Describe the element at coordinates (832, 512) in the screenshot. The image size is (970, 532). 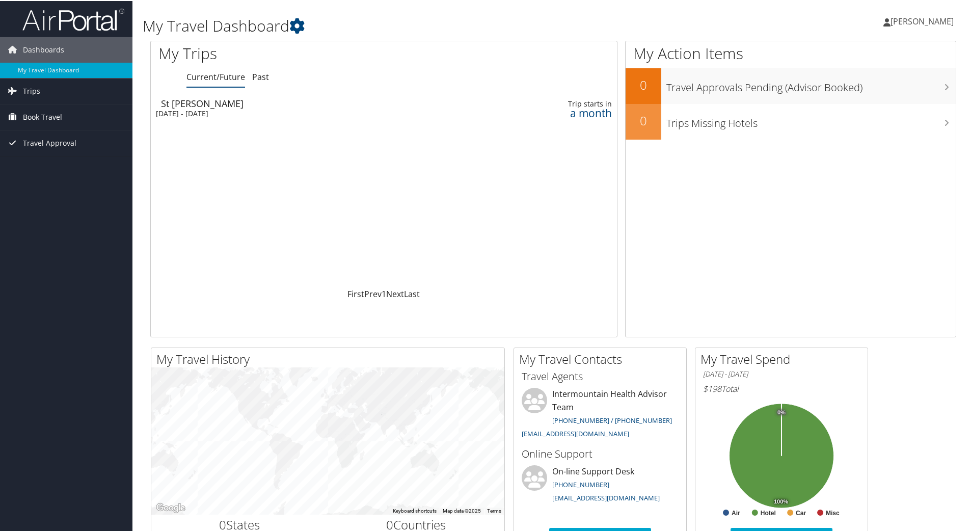
I see `text: Misc` at that location.